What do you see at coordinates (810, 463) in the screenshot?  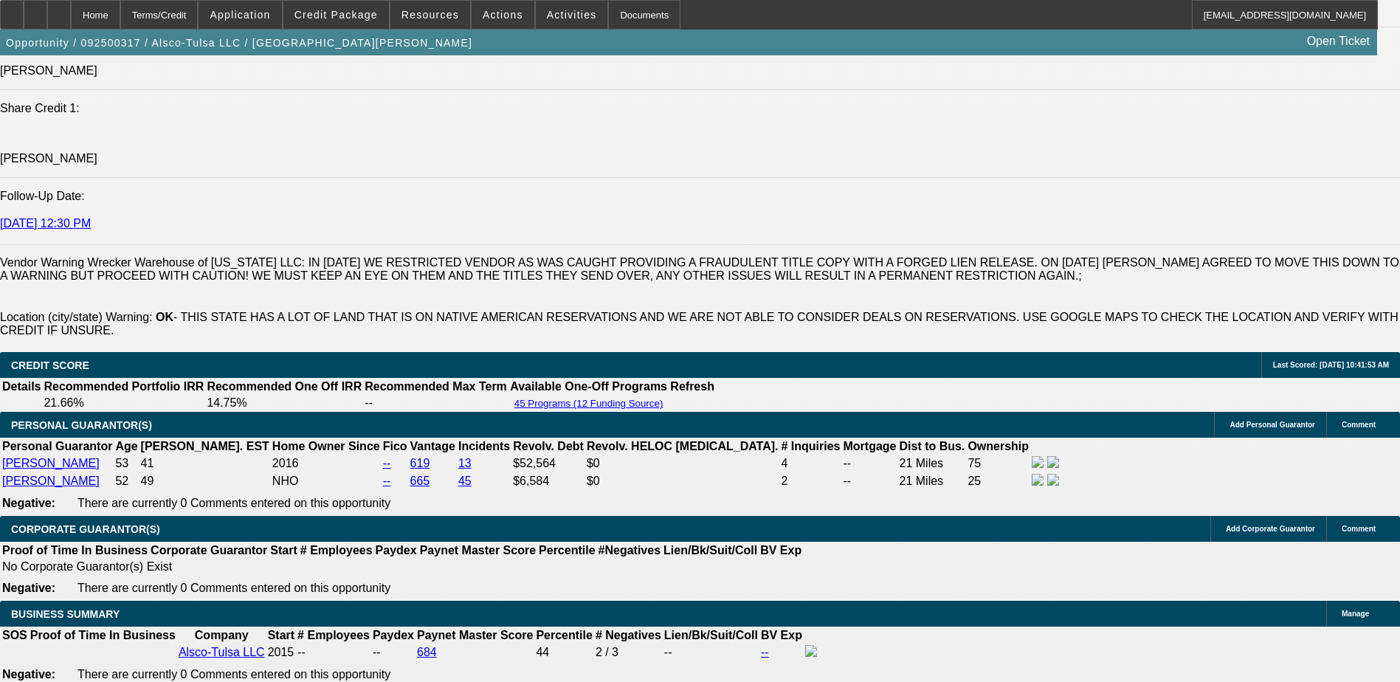 I see `td: 4` at bounding box center [810, 463].